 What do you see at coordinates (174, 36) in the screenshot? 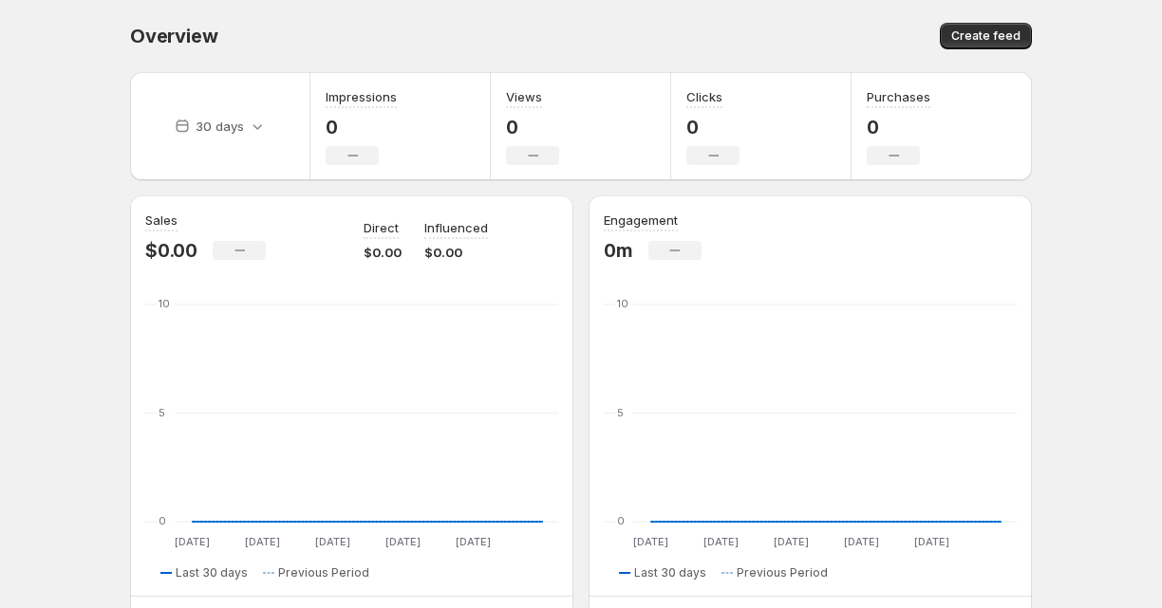
I see `span: Overview` at bounding box center [174, 36].